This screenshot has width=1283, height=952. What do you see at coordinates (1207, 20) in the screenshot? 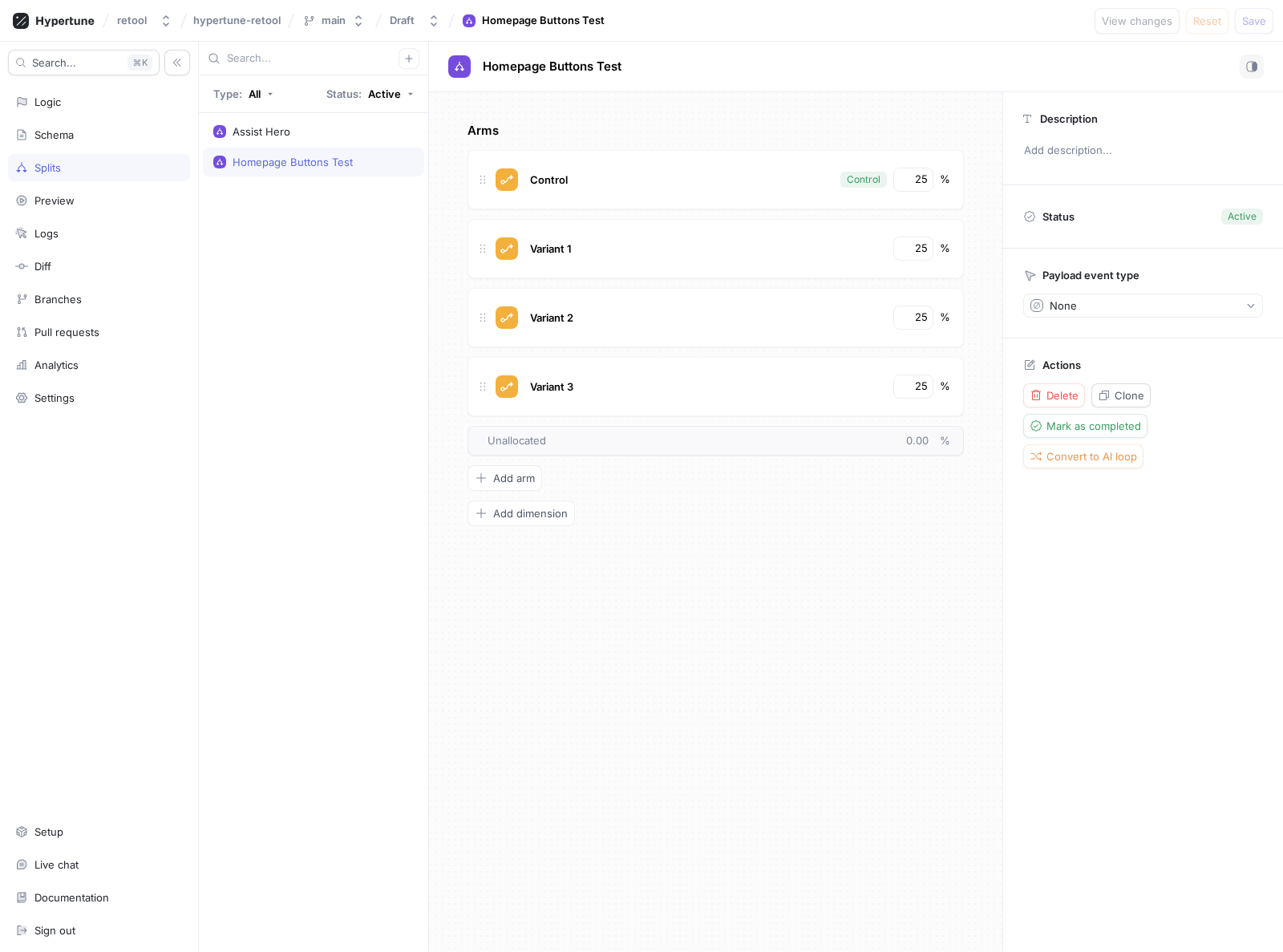
I see `span: Reset` at bounding box center [1207, 20].